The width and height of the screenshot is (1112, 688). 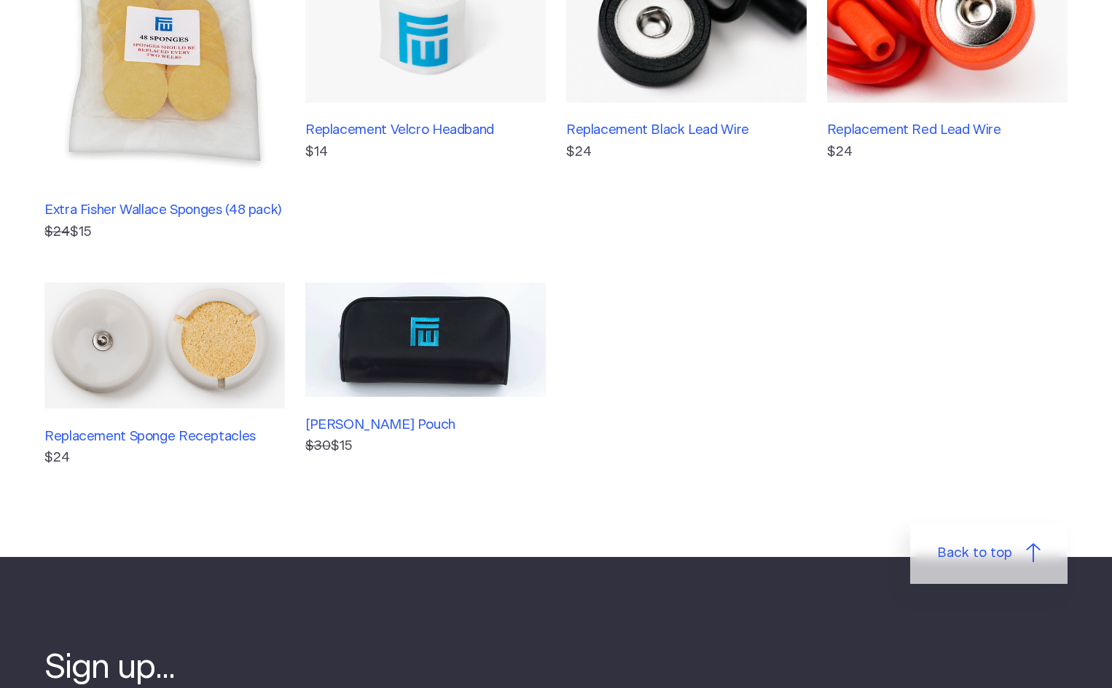 I want to click on h3: Replacement Velcro Headband, so click(x=425, y=130).